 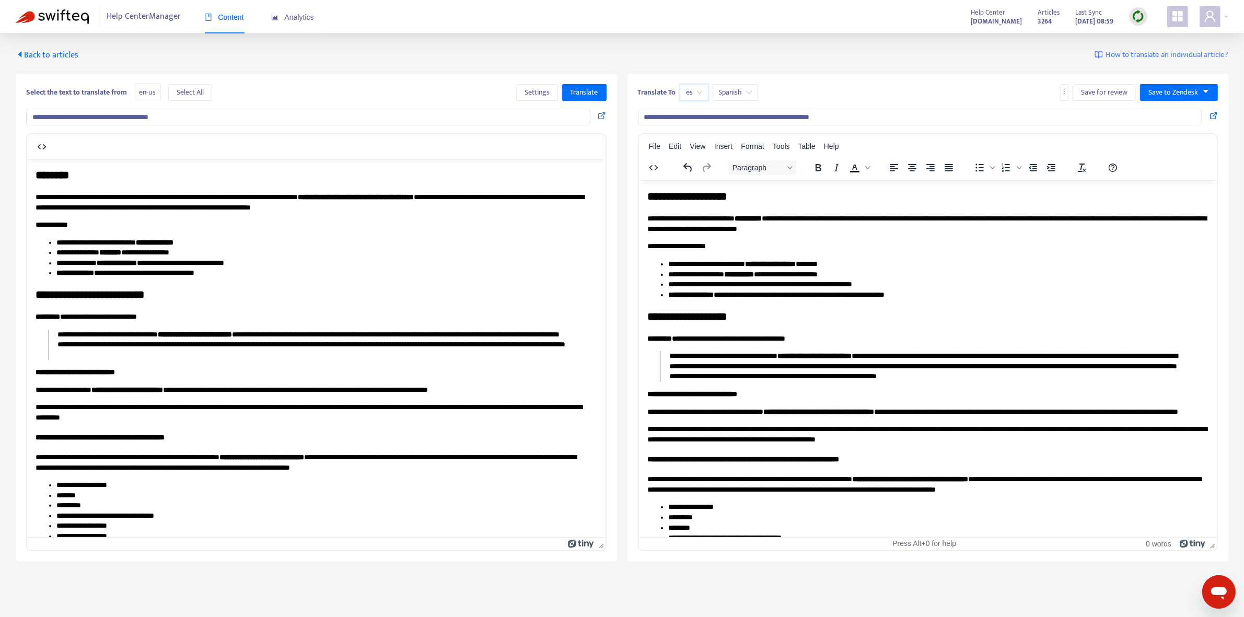 What do you see at coordinates (818, 168) in the screenshot?
I see `button: Bold` at bounding box center [818, 168].